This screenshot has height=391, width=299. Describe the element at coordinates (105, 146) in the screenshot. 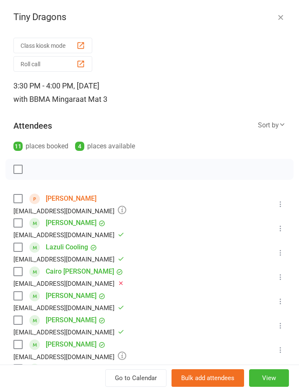

I see `div: places available` at that location.